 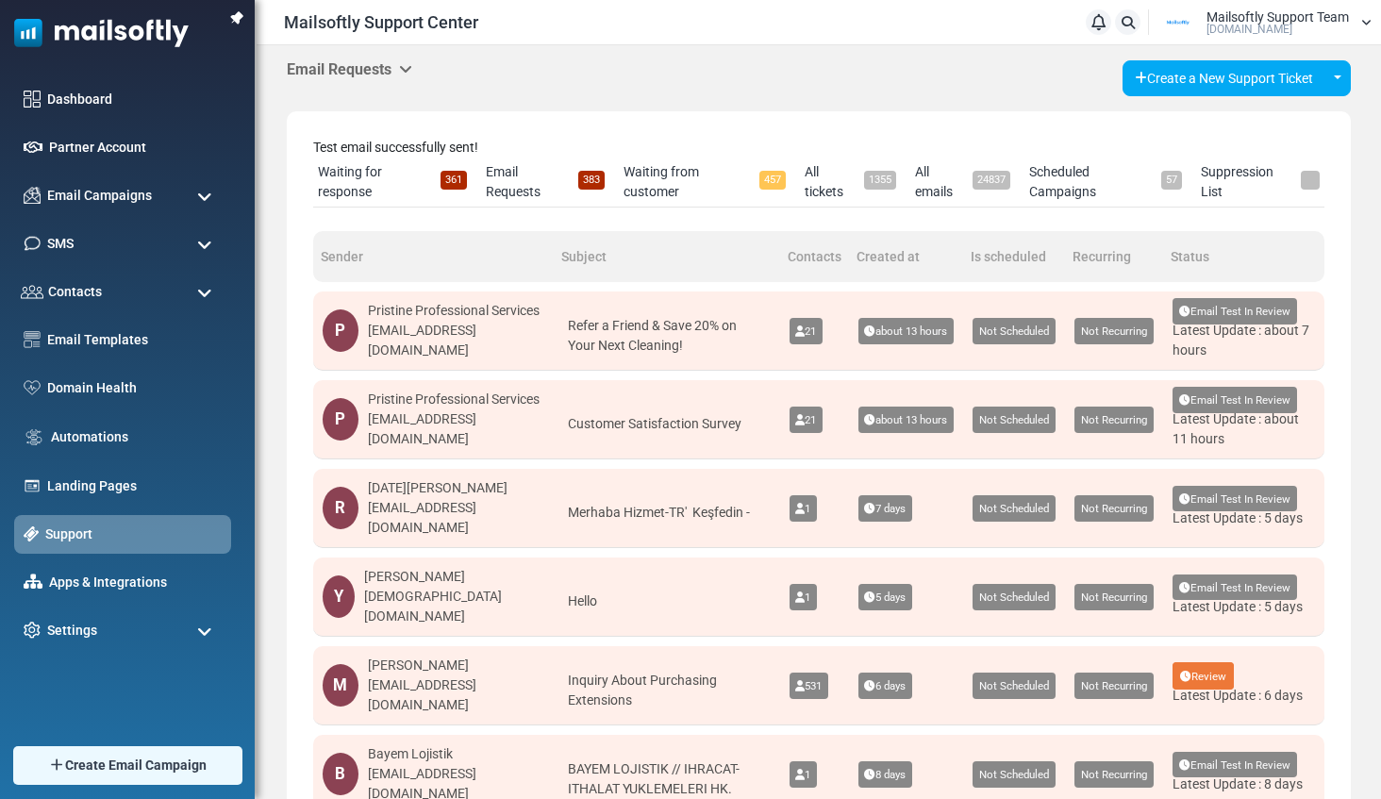 What do you see at coordinates (1261, 182) in the screenshot?
I see `a: Suppression List` at bounding box center [1261, 182].